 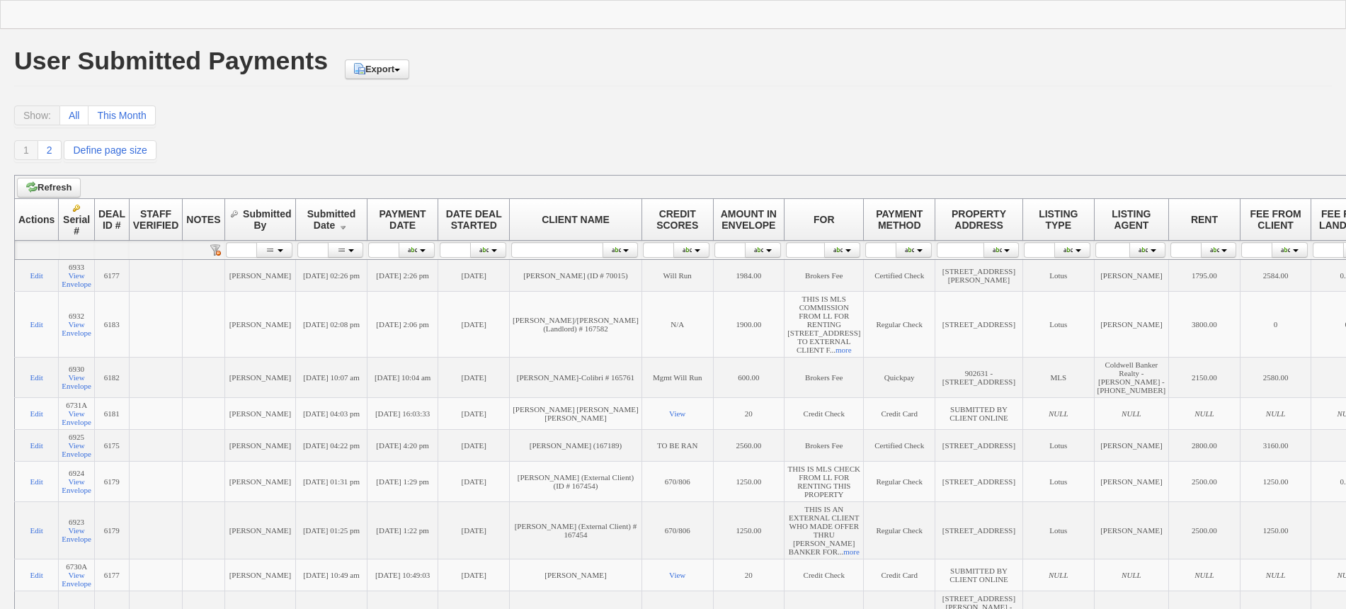 What do you see at coordinates (824, 413) in the screenshot?
I see `td: Credit Check` at bounding box center [824, 413].